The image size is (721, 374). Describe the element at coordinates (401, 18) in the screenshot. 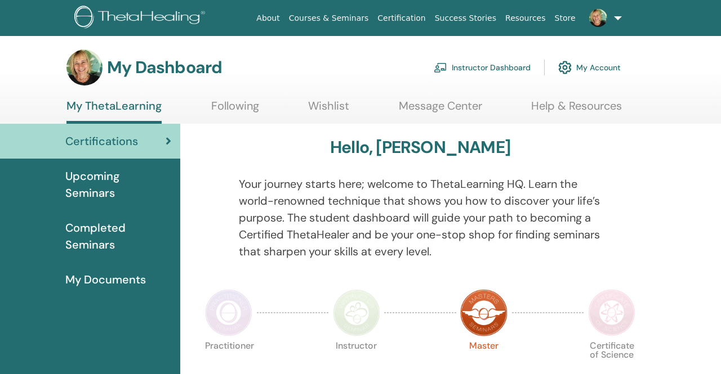

I see `a: Certification` at that location.